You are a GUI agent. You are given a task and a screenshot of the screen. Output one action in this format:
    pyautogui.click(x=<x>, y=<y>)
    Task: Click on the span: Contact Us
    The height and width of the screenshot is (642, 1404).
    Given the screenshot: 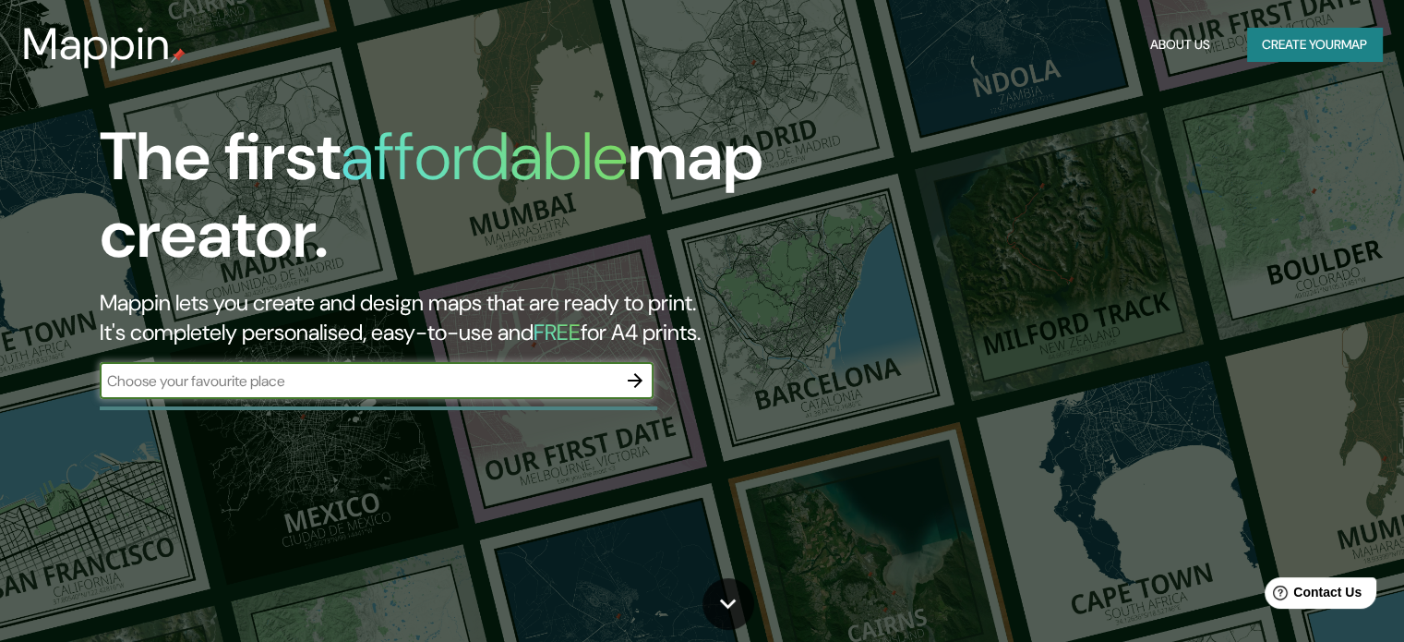 What is the action you would take?
    pyautogui.click(x=88, y=22)
    